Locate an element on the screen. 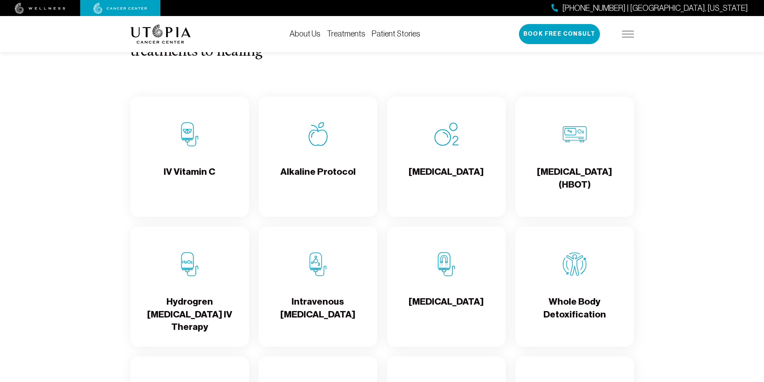 The height and width of the screenshot is (382, 764). button: Book Free Consult is located at coordinates (559, 34).